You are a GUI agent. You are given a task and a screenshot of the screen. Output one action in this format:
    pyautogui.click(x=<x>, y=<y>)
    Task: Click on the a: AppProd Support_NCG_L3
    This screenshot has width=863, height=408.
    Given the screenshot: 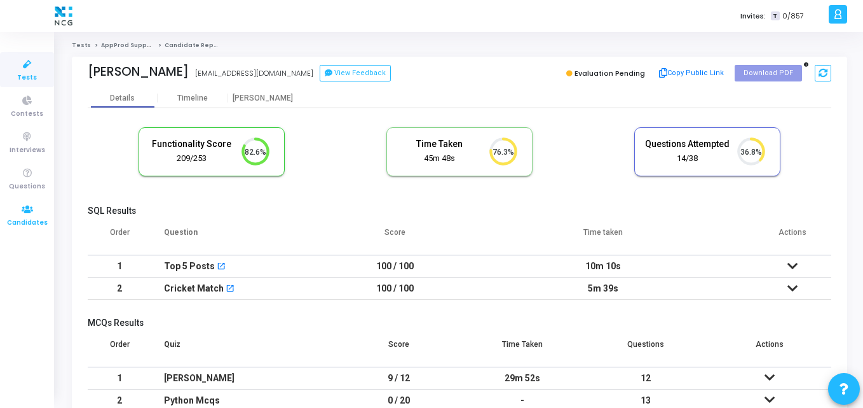 What is the action you would take?
    pyautogui.click(x=143, y=45)
    